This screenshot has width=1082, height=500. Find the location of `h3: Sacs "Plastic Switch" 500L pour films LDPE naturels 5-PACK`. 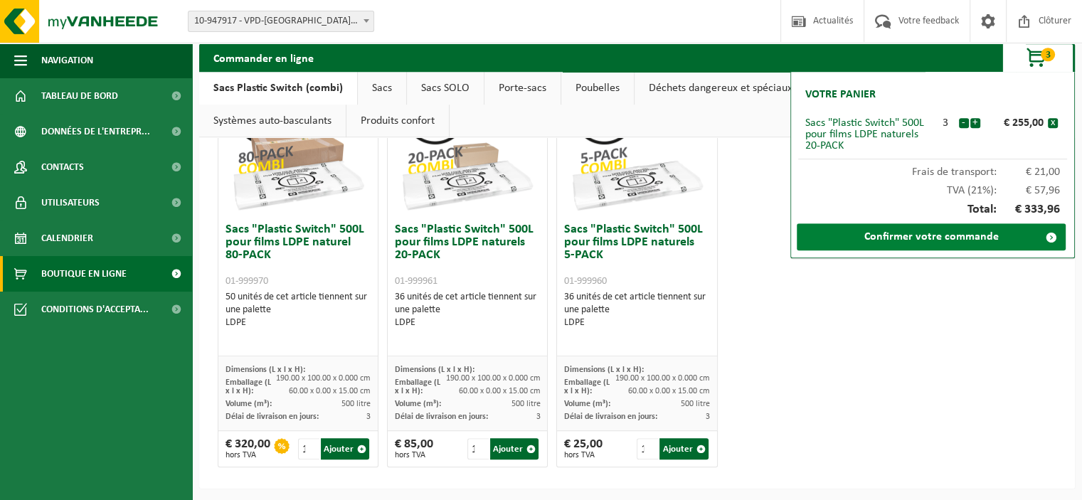

h3: Sacs "Plastic Switch" 500L pour films LDPE naturels 5-PACK is located at coordinates (637, 255).